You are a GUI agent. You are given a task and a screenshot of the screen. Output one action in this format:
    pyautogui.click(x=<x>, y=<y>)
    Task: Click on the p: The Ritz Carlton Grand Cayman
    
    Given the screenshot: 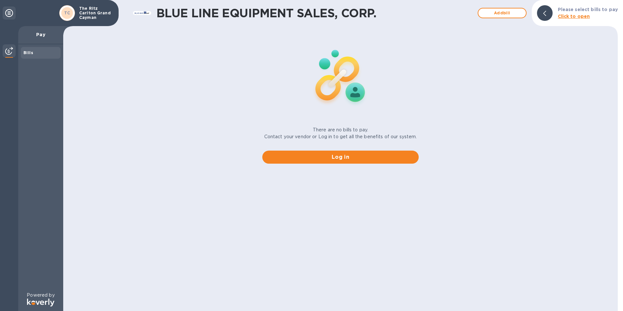 What is the action you would take?
    pyautogui.click(x=95, y=13)
    